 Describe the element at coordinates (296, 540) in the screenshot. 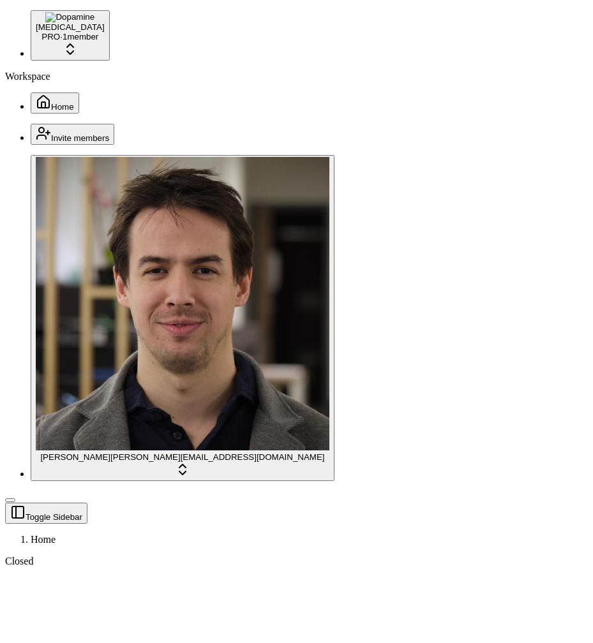

I see `nav: breadcrumb` at that location.